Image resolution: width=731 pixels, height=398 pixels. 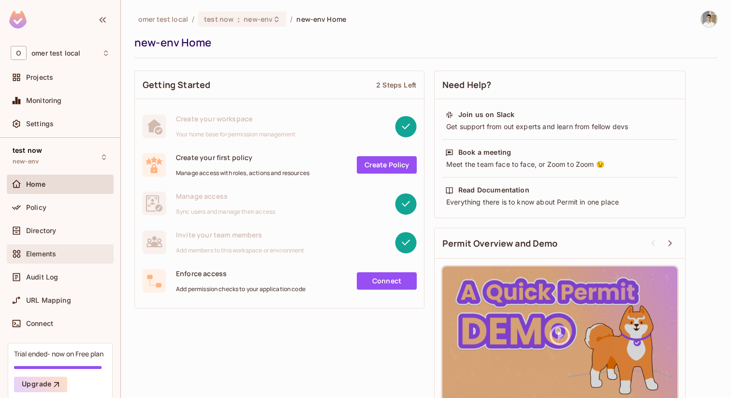 What do you see at coordinates (240, 251) in the screenshot?
I see `span: Add members to this workspace or environment` at bounding box center [240, 251].